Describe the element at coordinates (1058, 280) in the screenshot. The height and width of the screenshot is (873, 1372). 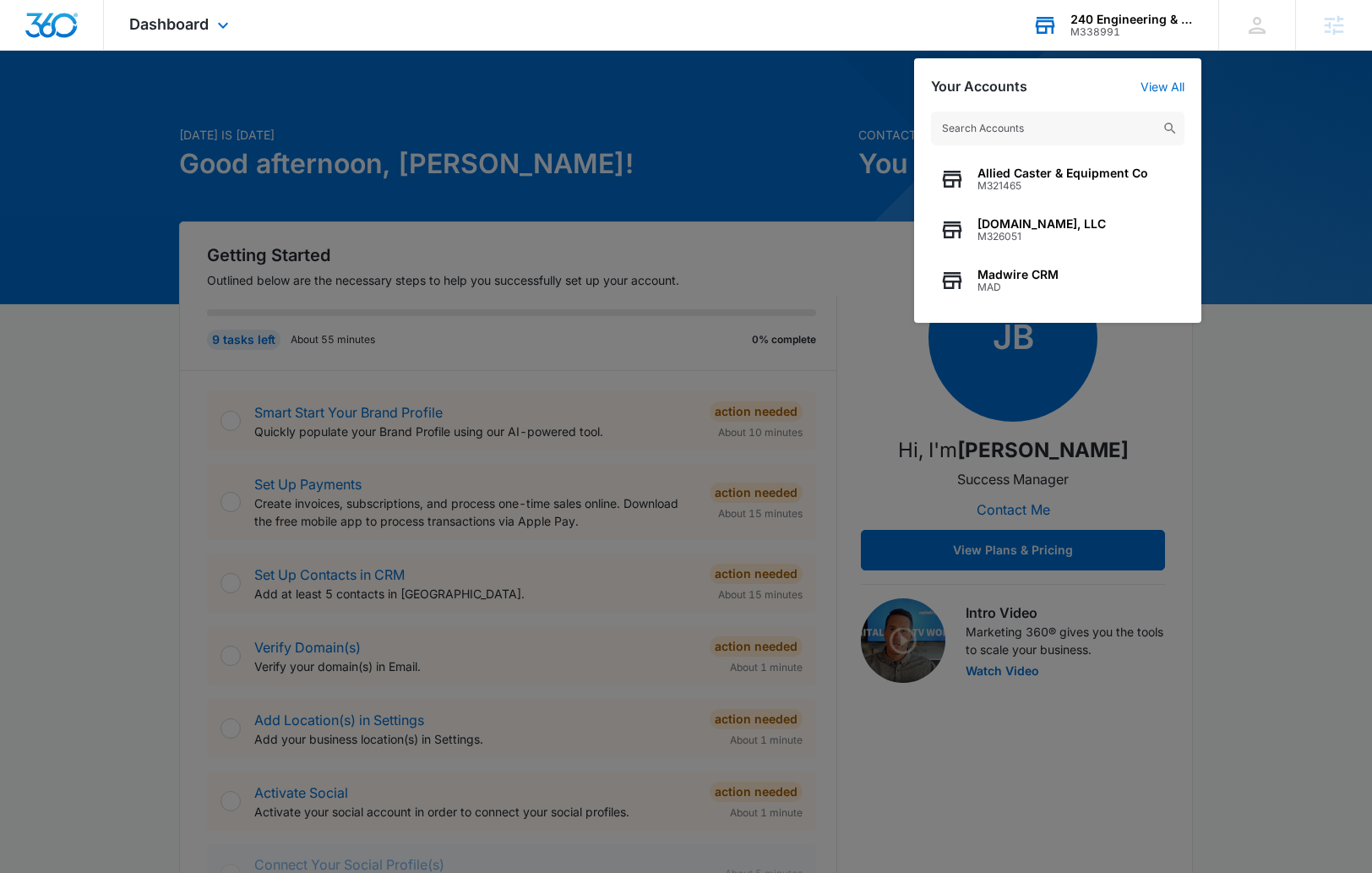
I see `button: Madwire CRMMAD` at that location.